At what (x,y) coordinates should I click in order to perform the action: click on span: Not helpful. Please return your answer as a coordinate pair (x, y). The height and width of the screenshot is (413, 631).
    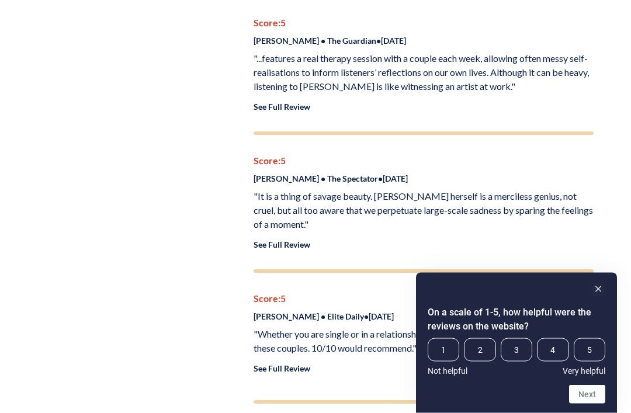
    Looking at the image, I should click on (447, 371).